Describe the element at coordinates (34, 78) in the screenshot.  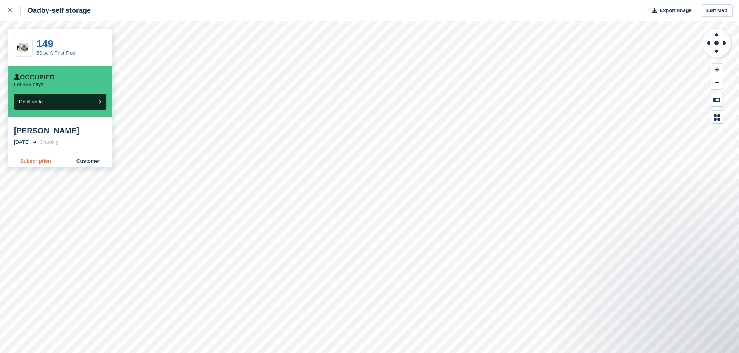
I see `div: Occupied` at that location.